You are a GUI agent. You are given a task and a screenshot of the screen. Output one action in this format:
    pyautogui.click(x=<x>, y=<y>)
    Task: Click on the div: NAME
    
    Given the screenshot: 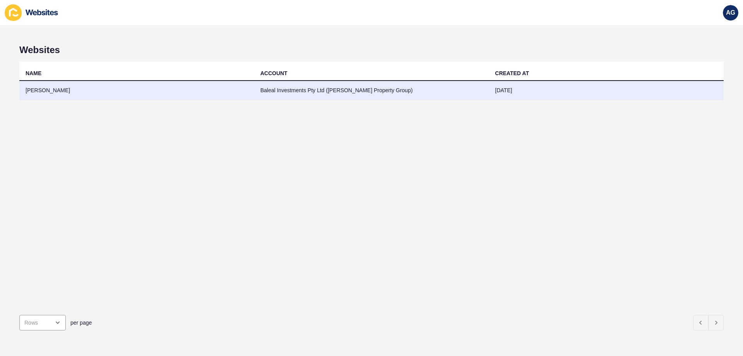 What is the action you would take?
    pyautogui.click(x=33, y=73)
    